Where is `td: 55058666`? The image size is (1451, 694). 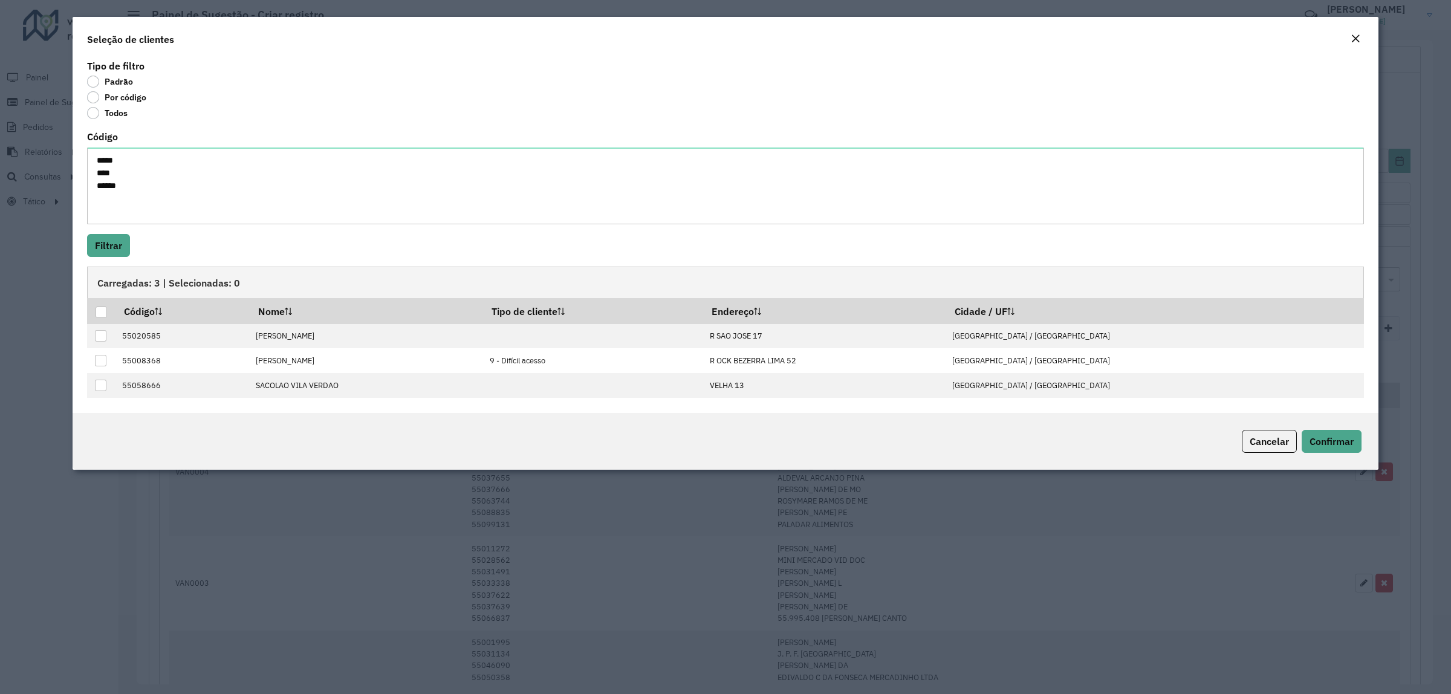 td: 55058666 is located at coordinates (182, 385).